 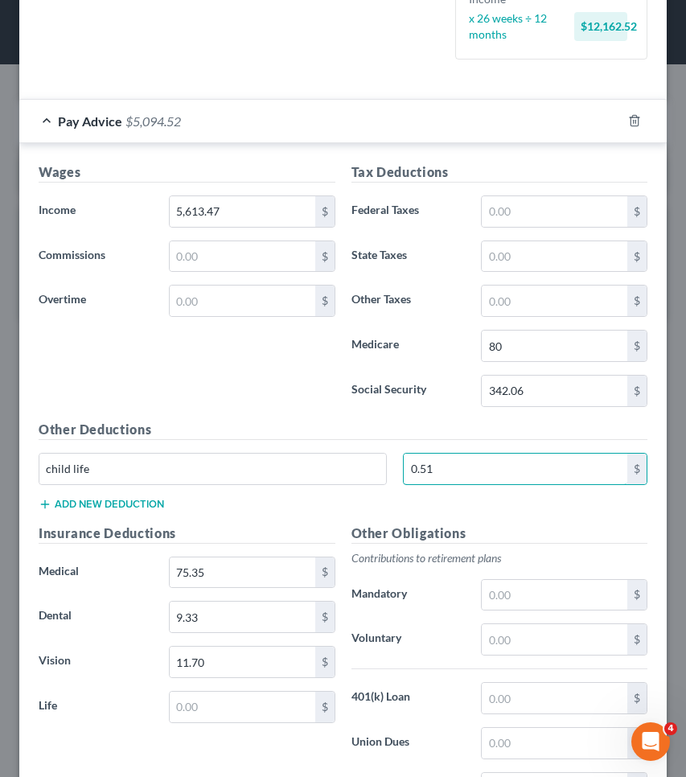 What do you see at coordinates (409, 346) in the screenshot?
I see `label: Medicare` at bounding box center [409, 346].